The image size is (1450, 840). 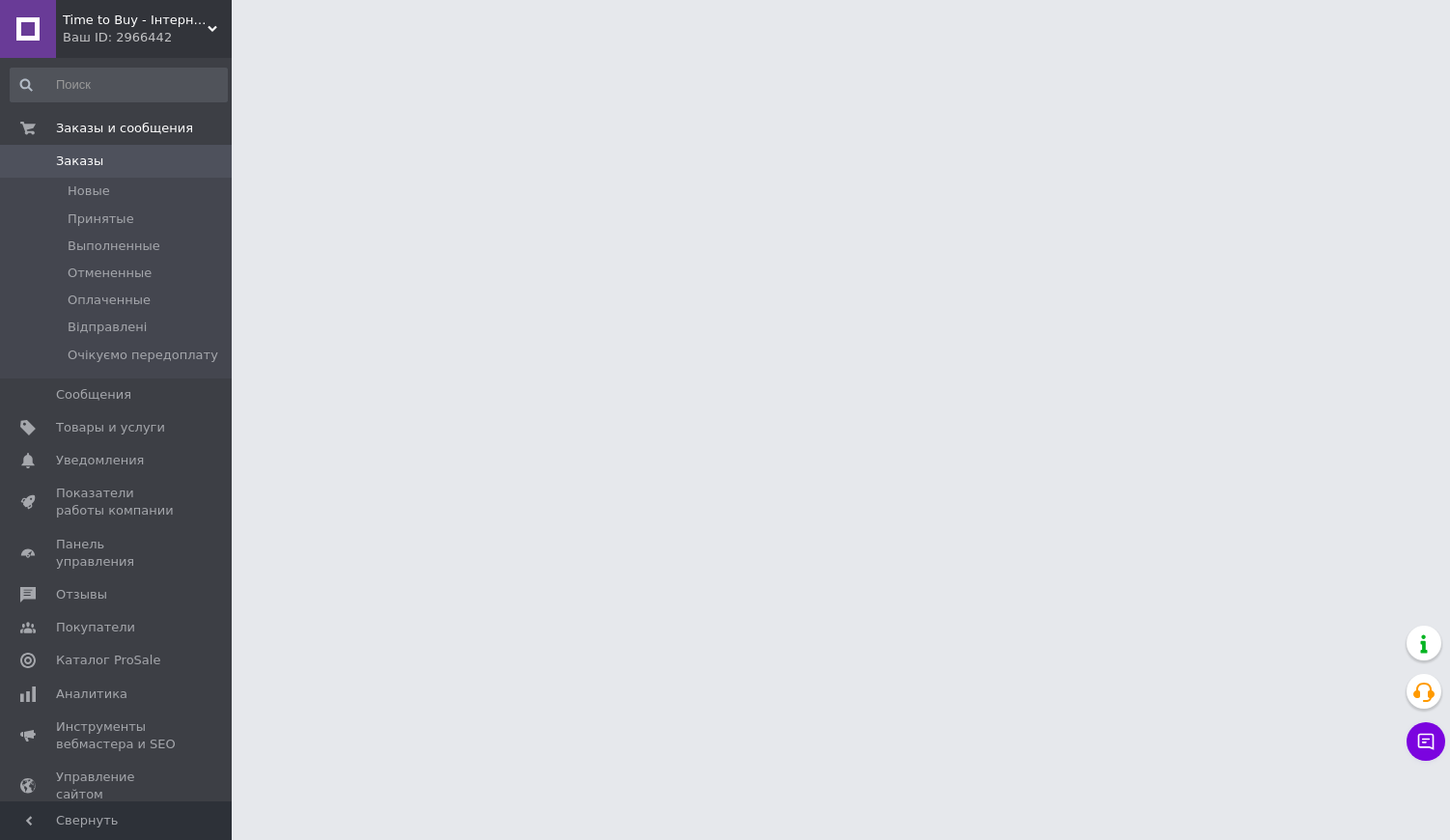 I want to click on span: Time to Buy - Інтернет-магазин трендових товарів, so click(x=135, y=21).